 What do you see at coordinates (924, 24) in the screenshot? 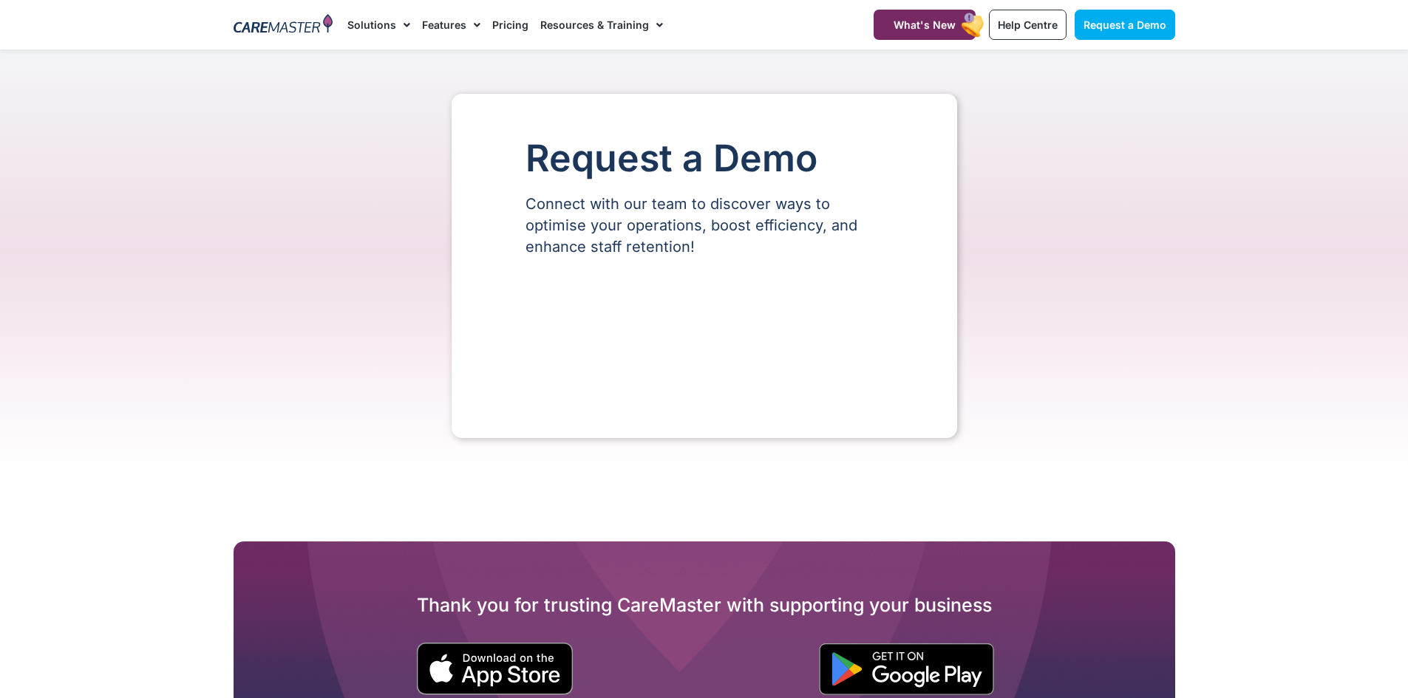
I see `a: What's New` at bounding box center [924, 24].